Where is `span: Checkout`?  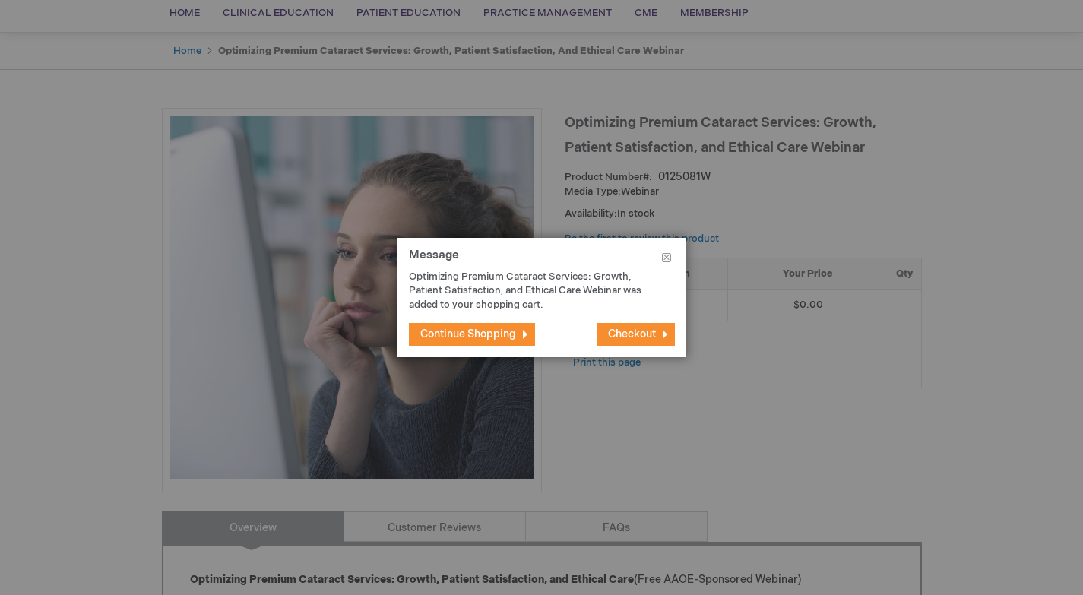
span: Checkout is located at coordinates (632, 334).